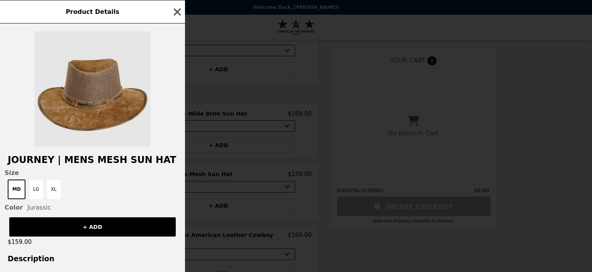 Image resolution: width=592 pixels, height=272 pixels. Describe the element at coordinates (36, 189) in the screenshot. I see `button: LG` at that location.